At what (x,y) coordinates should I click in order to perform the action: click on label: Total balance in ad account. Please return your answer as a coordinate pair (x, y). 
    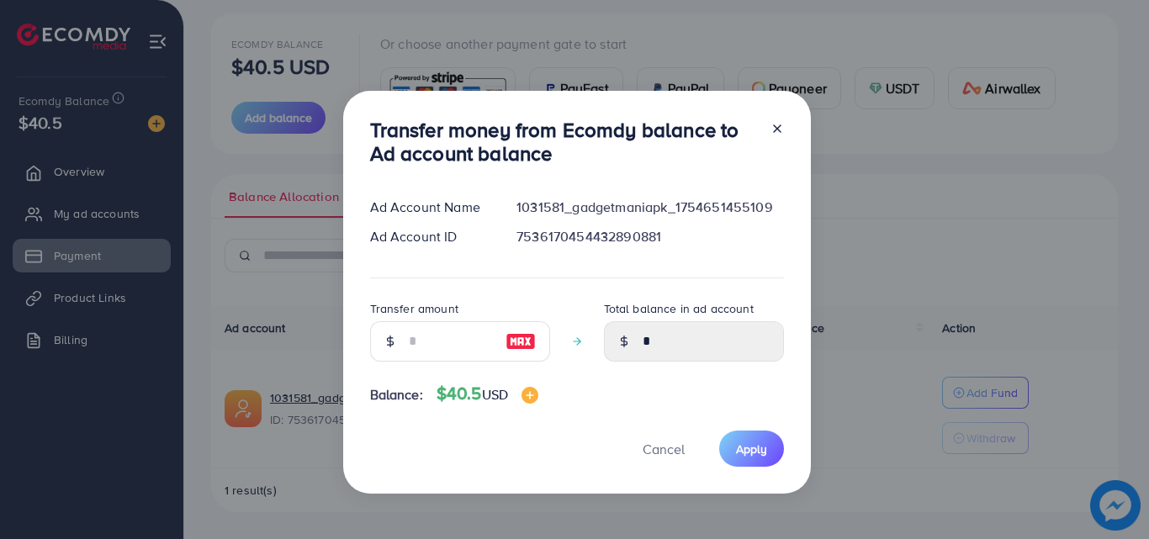
    Looking at the image, I should click on (679, 309).